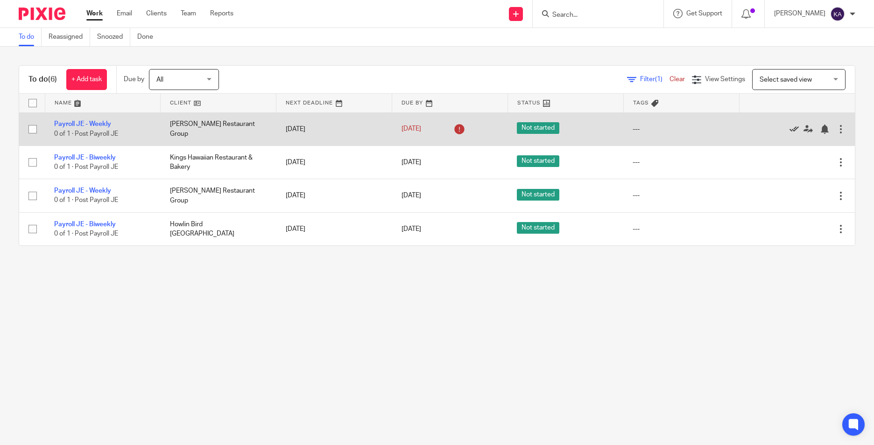 Image resolution: width=874 pixels, height=445 pixels. What do you see at coordinates (160, 80) in the screenshot?
I see `span: All` at bounding box center [160, 80].